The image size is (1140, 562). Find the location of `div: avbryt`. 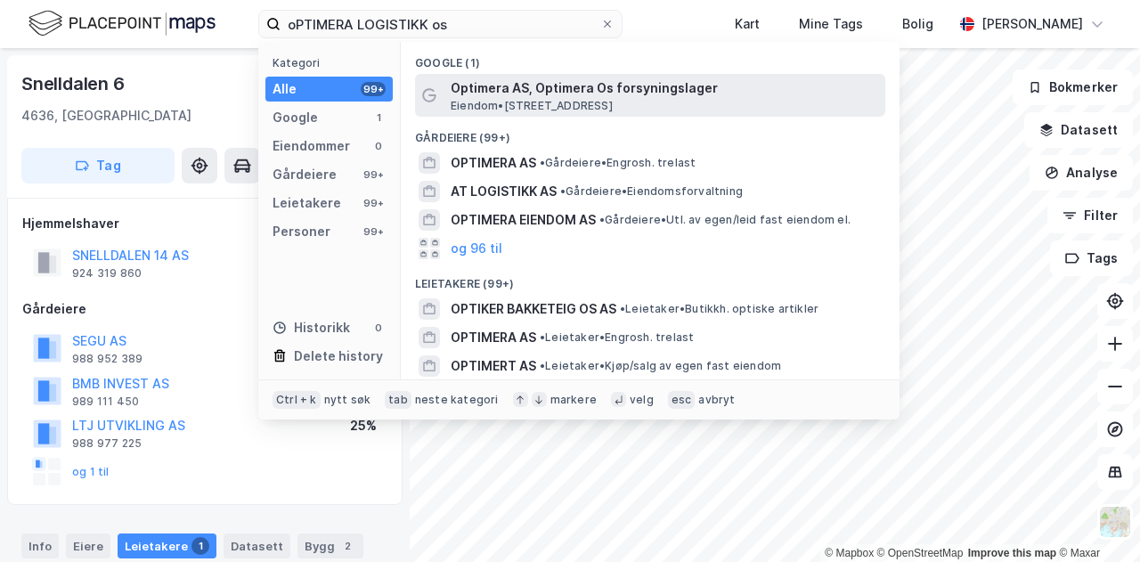

div: avbryt is located at coordinates (716, 400).